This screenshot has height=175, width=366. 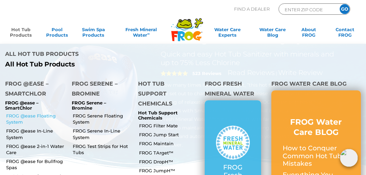 I want to click on a: ContactFROG, so click(x=345, y=34).